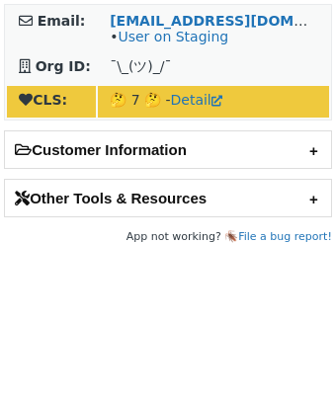  What do you see at coordinates (43, 100) in the screenshot?
I see `strong: CLS:` at bounding box center [43, 100].